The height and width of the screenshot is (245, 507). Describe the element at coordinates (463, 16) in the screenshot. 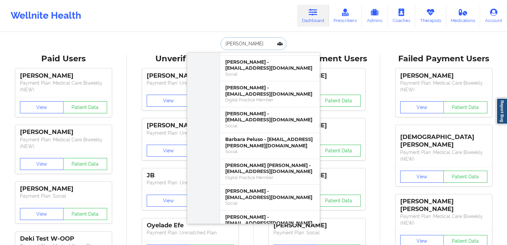

I see `a: Medications` at that location.